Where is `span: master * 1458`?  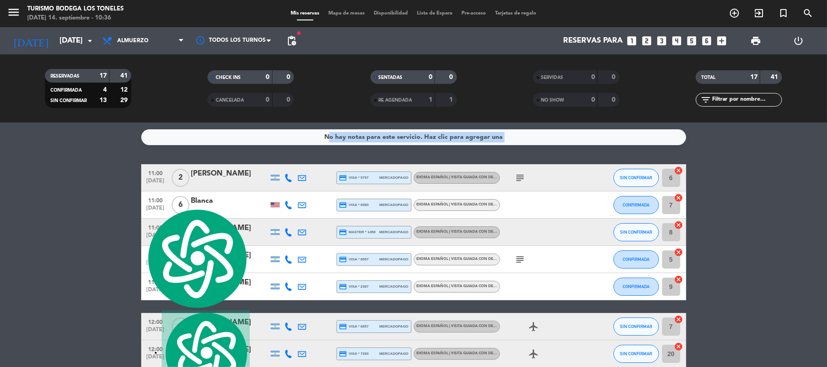
span: master * 1458 is located at coordinates (357, 233).